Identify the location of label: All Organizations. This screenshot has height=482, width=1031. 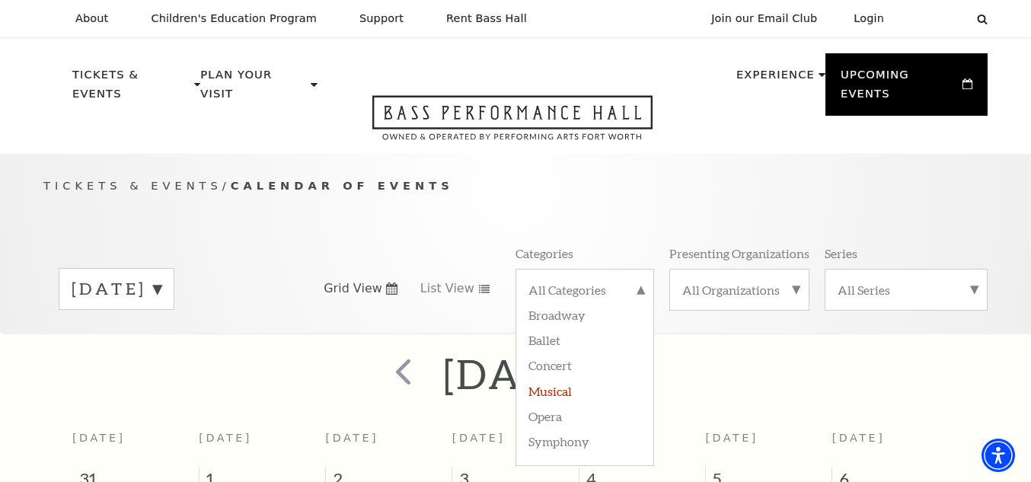
(739, 289).